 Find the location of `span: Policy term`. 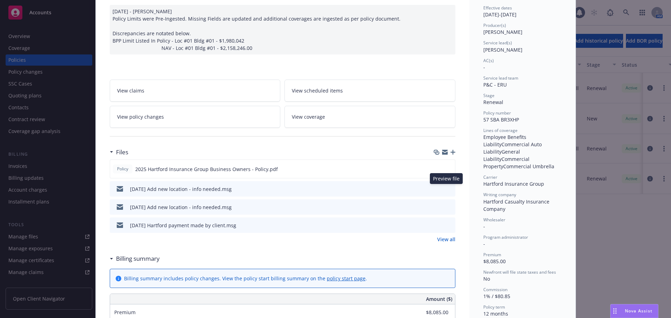

span: Policy term is located at coordinates (494, 307).